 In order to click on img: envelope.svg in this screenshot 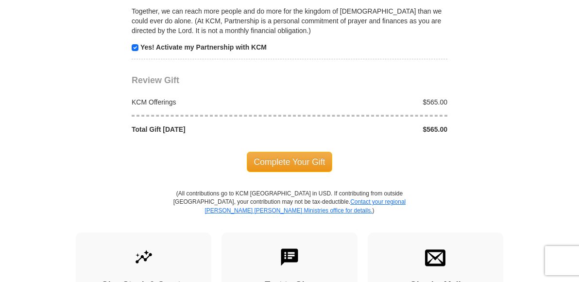, I will do `click(435, 257)`.